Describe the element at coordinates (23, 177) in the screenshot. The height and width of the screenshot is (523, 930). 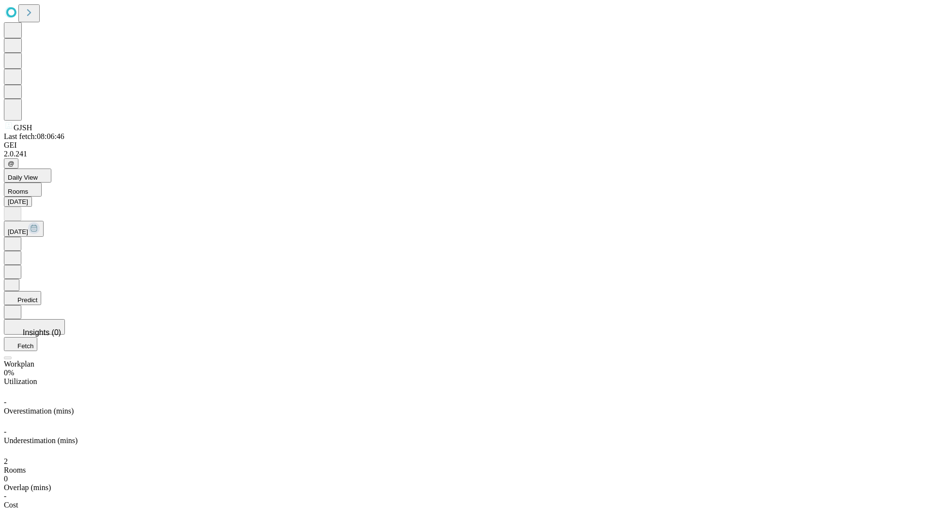
I see `span: Daily View` at that location.